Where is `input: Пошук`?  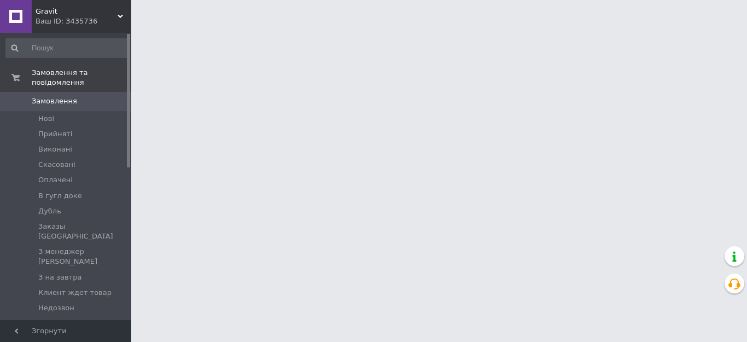
input: Пошук is located at coordinates (67, 48).